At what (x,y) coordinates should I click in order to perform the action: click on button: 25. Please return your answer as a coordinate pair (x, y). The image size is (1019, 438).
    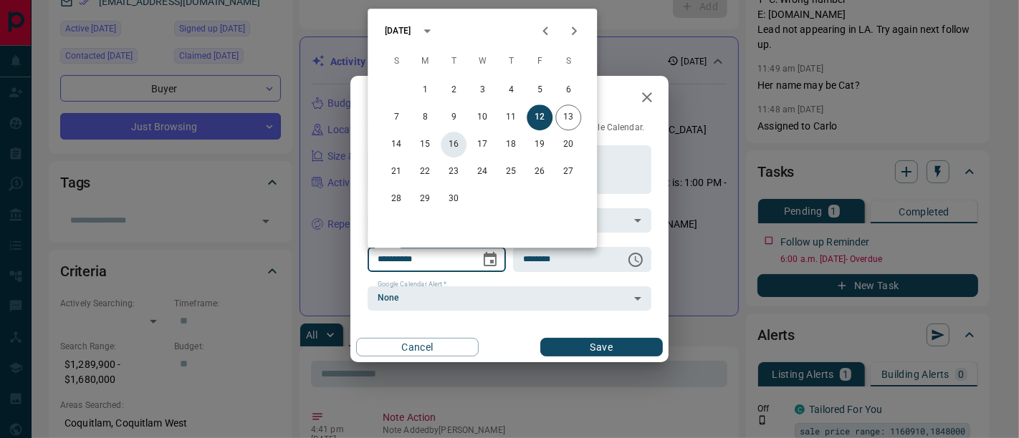
    Looking at the image, I should click on (511, 172).